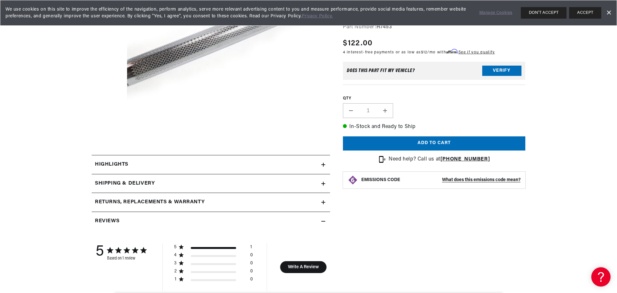 This screenshot has height=293, width=617. What do you see at coordinates (585, 13) in the screenshot?
I see `button: ACCEPT` at bounding box center [585, 13].